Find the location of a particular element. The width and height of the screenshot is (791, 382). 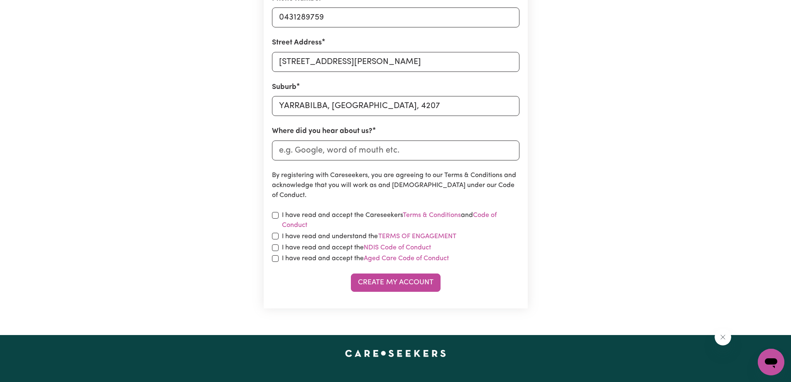

input: e.g. Google, word of mouth etc. is located at coordinates (396, 150).